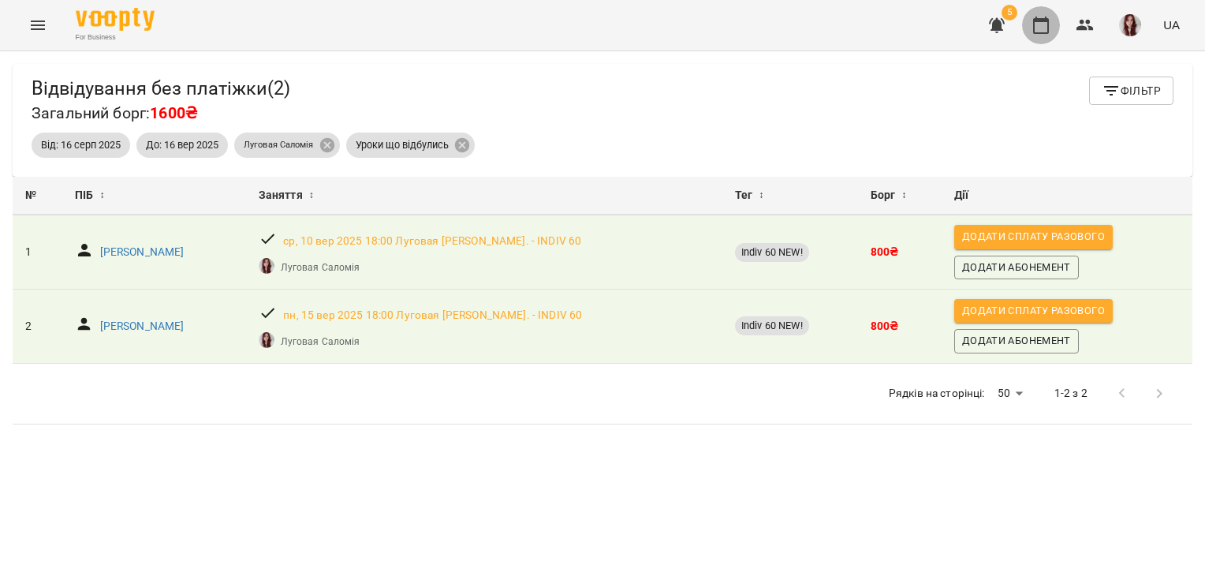  I want to click on span: До: 16 вер 2025, so click(182, 145).